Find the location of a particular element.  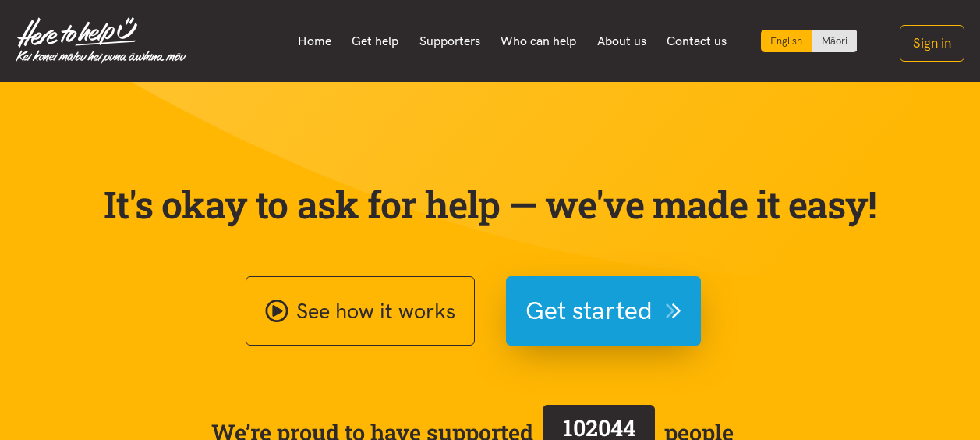

a: Switch to Te Reo Māori is located at coordinates (834, 41).